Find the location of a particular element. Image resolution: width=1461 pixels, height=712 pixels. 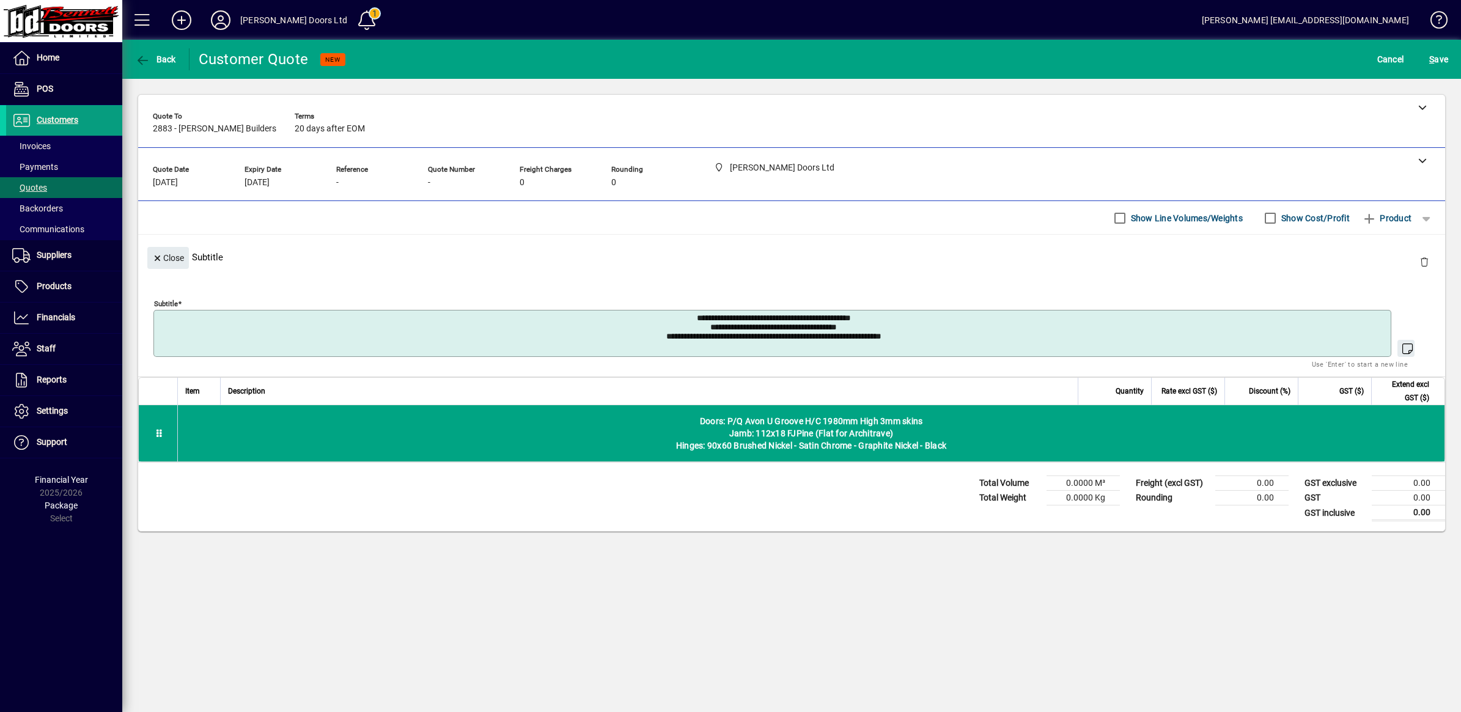

a: Quotes is located at coordinates (64, 188).